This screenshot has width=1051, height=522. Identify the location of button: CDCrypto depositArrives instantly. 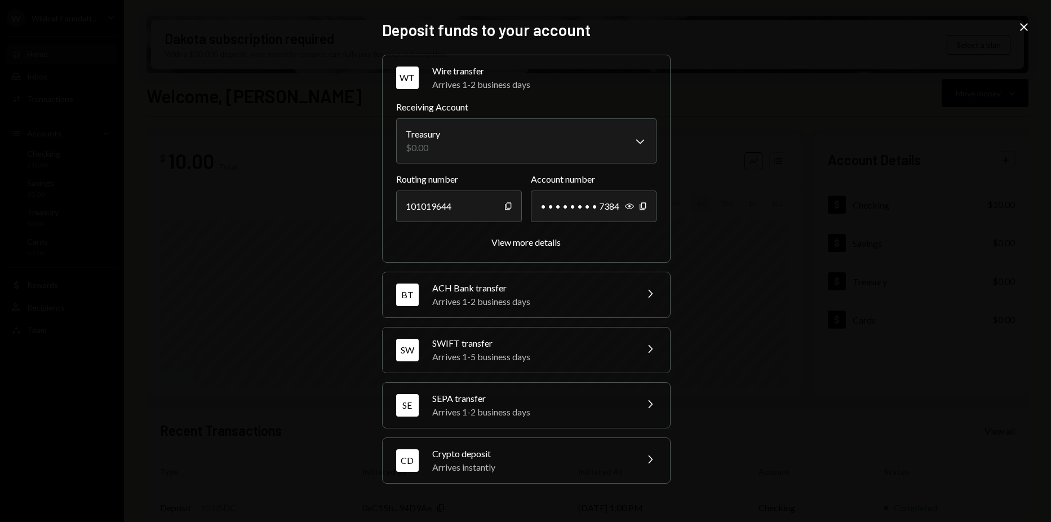
(526, 460).